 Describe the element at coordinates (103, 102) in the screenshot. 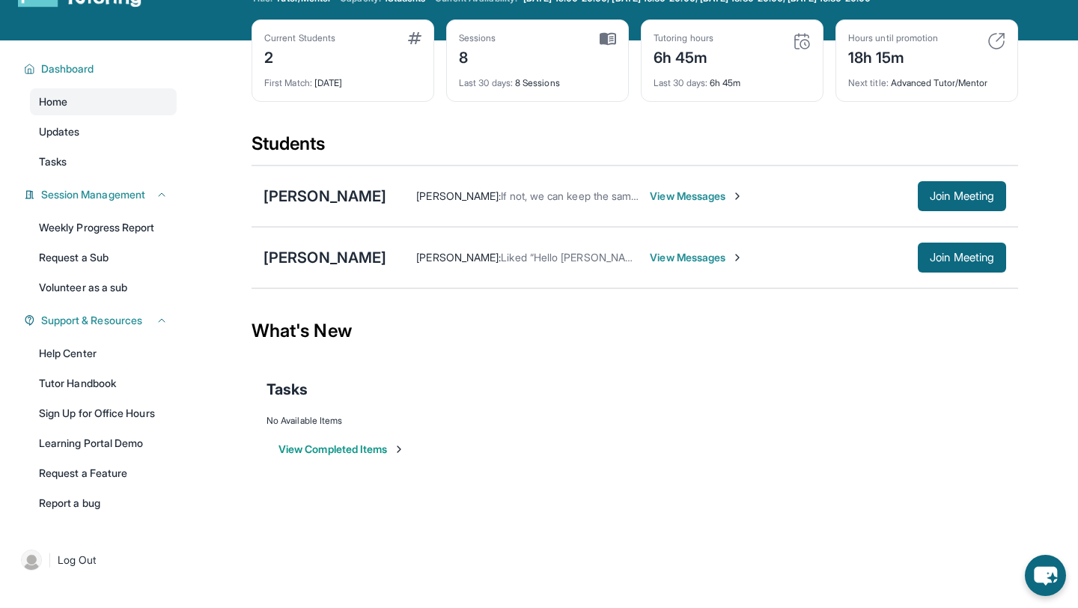

I see `a: Home` at that location.